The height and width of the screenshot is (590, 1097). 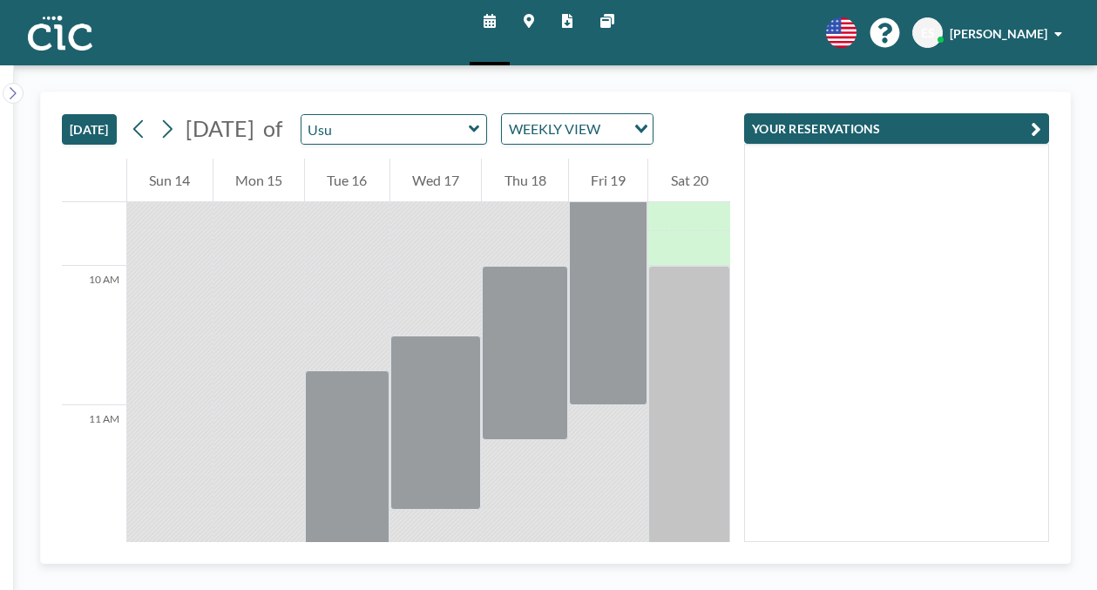 I want to click on img: organization-logo, so click(x=60, y=33).